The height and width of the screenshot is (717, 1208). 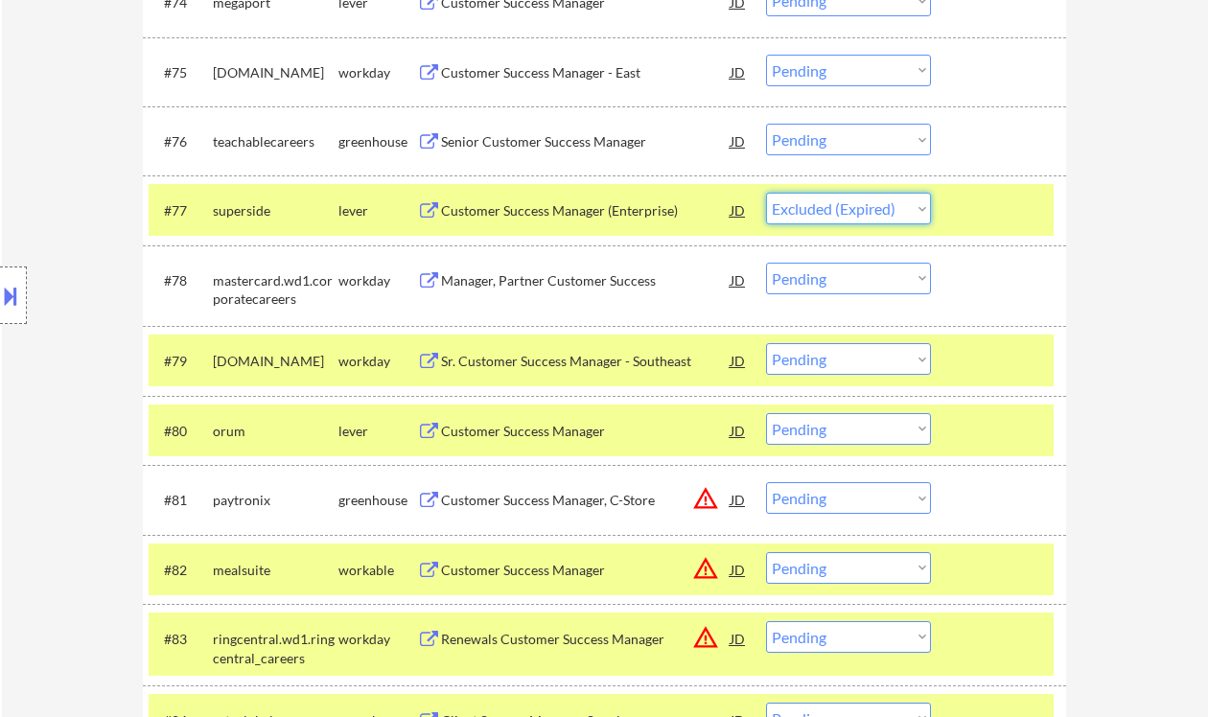 What do you see at coordinates (275, 570) in the screenshot?
I see `div: mealsuite` at bounding box center [275, 570].